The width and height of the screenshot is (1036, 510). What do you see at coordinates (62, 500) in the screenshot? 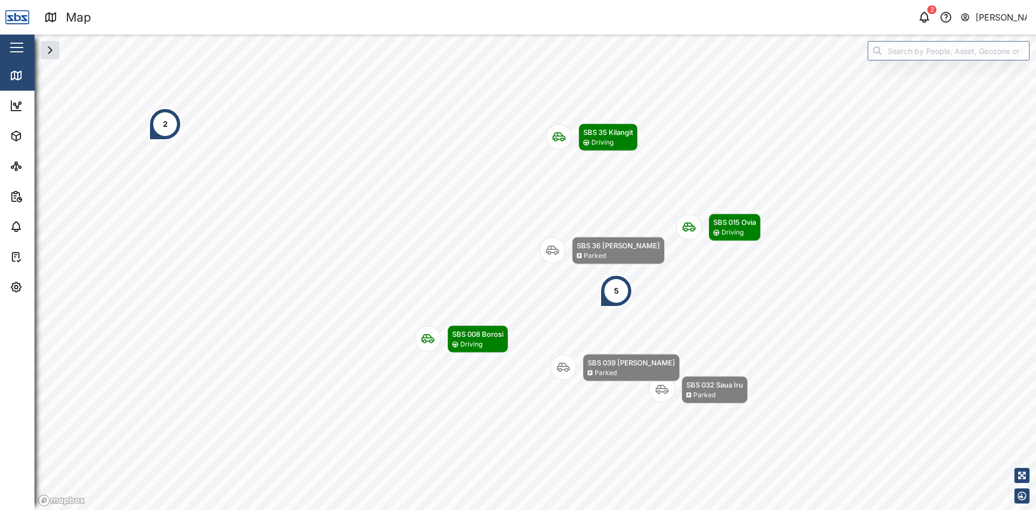
I see `a: Mapbox logo` at bounding box center [62, 500].